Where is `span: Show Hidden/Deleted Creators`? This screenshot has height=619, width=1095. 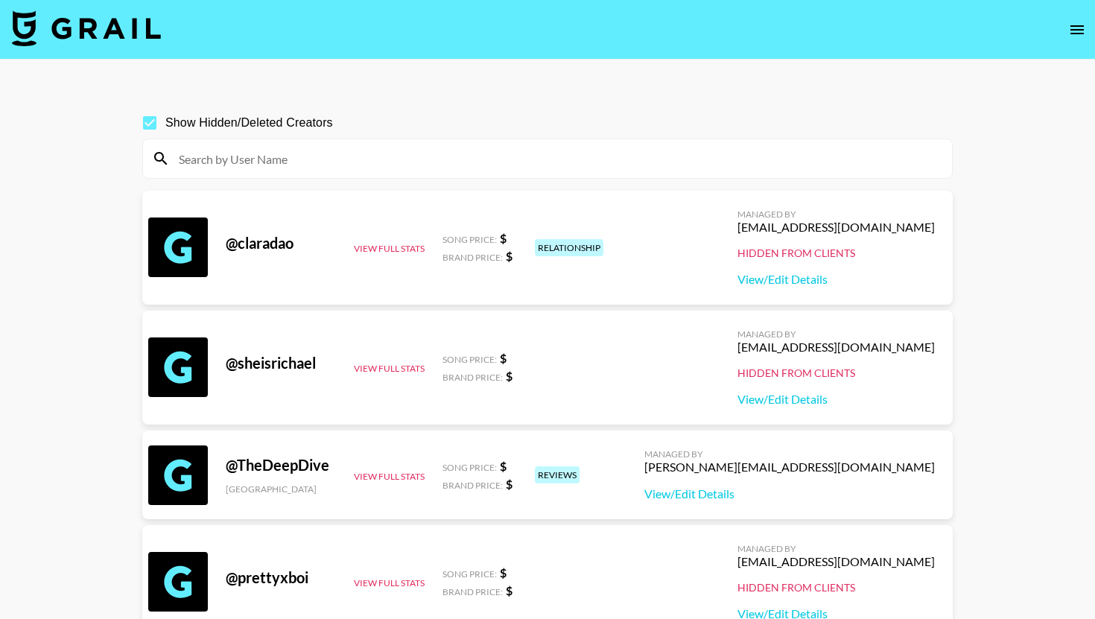
span: Show Hidden/Deleted Creators is located at coordinates (249, 123).